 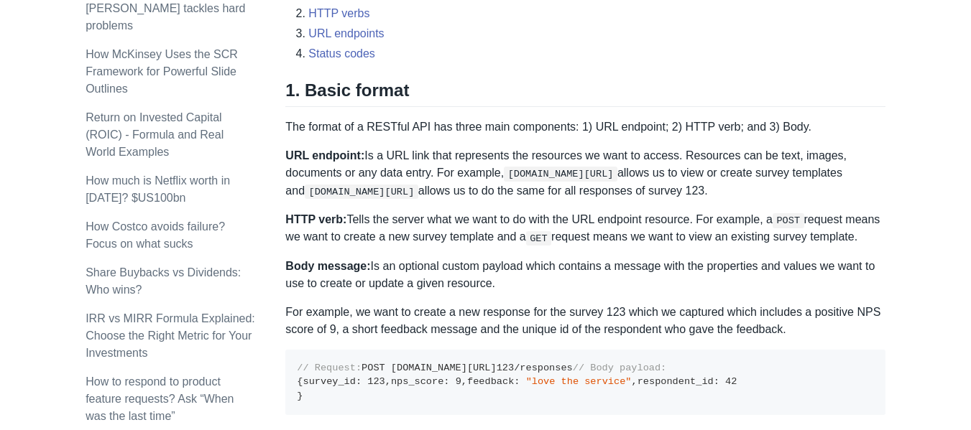 I want to click on span: // Body payload:, so click(x=619, y=368).